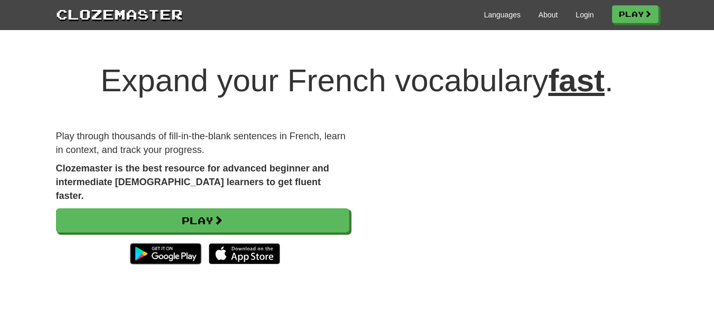 The width and height of the screenshot is (714, 316). Describe the element at coordinates (202, 143) in the screenshot. I see `p: Play through thousands of fill-in-the-blank sentences in French, learn in context, and track your...` at that location.